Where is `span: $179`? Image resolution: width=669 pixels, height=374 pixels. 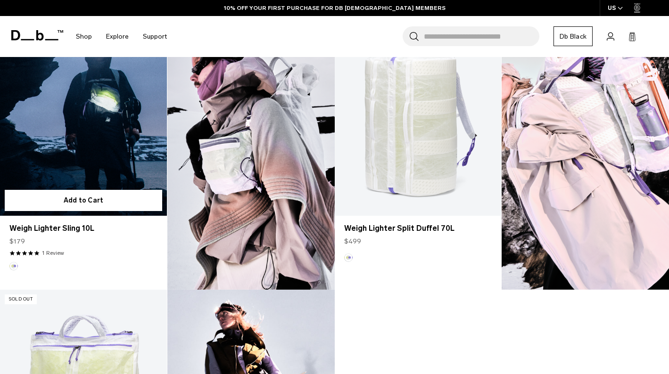 span: $179 is located at coordinates (17, 241).